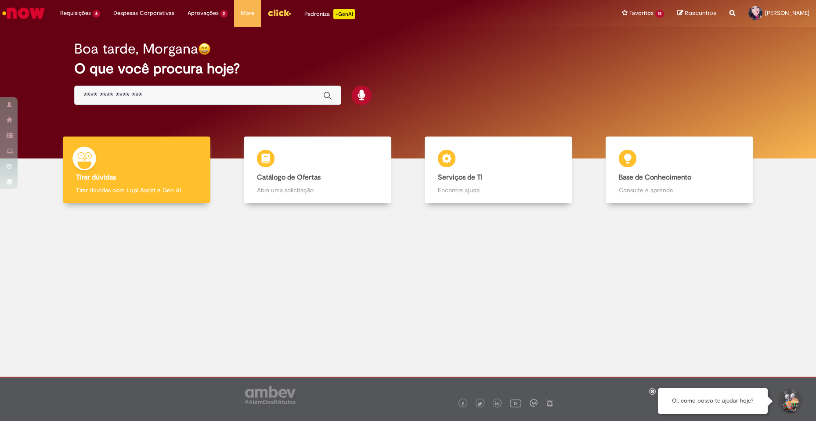 This screenshot has height=421, width=816. Describe the element at coordinates (137, 170) in the screenshot. I see `a: Tirar dúvidas Tirar dúvidas com Lupi Assist e Gen Ai` at that location.